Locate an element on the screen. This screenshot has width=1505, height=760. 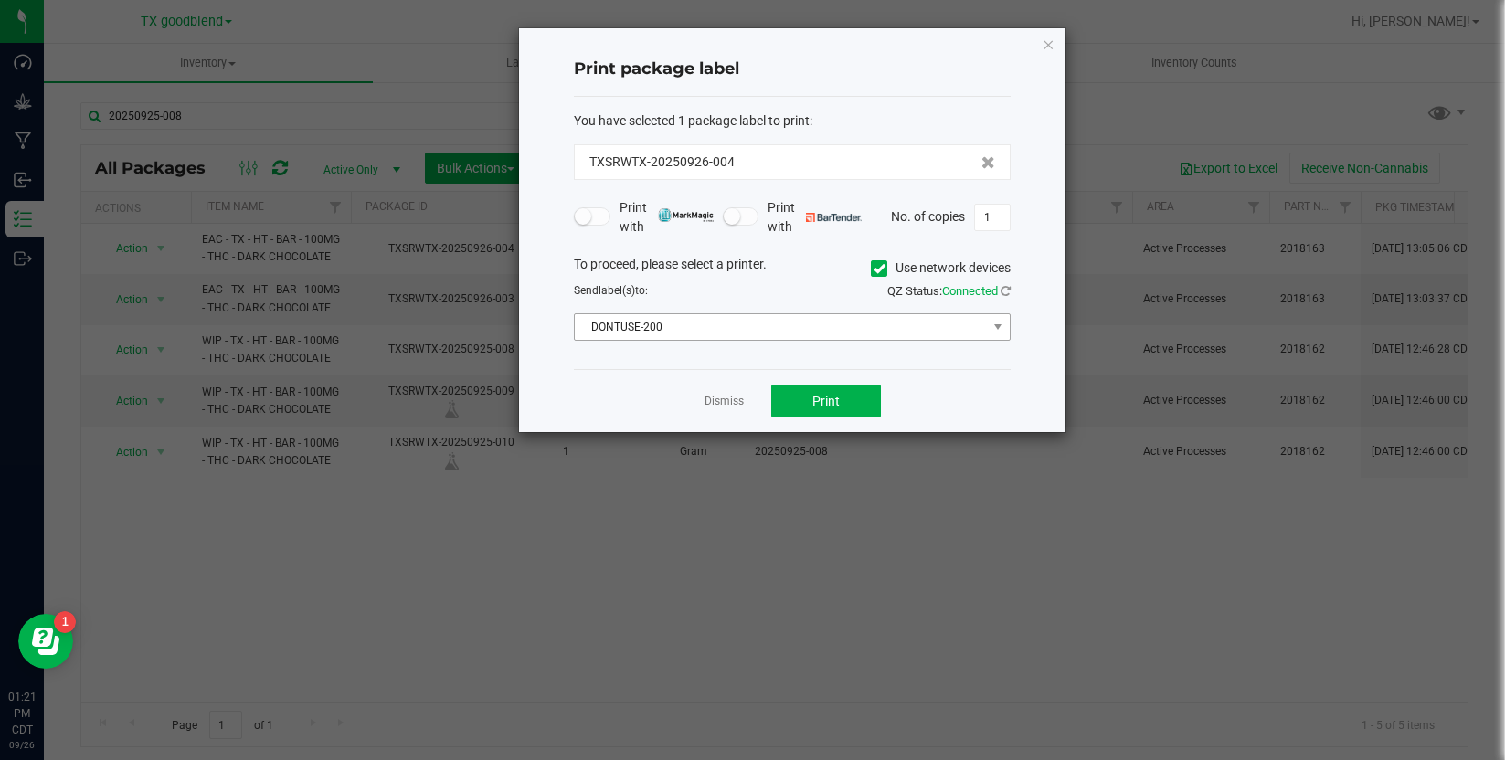
span: TXSRWTX-20250926-004 is located at coordinates (662, 162).